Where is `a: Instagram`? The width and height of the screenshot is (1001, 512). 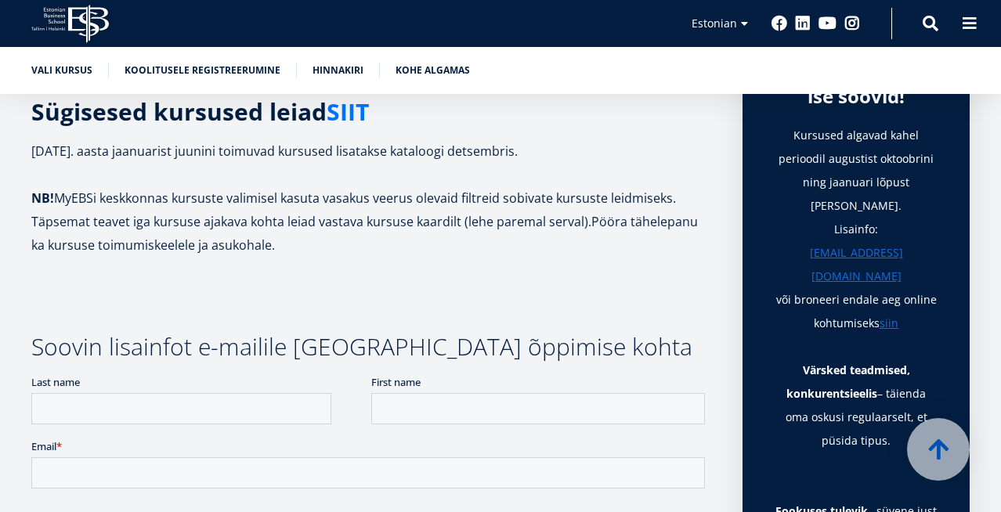 a: Instagram is located at coordinates (852, 23).